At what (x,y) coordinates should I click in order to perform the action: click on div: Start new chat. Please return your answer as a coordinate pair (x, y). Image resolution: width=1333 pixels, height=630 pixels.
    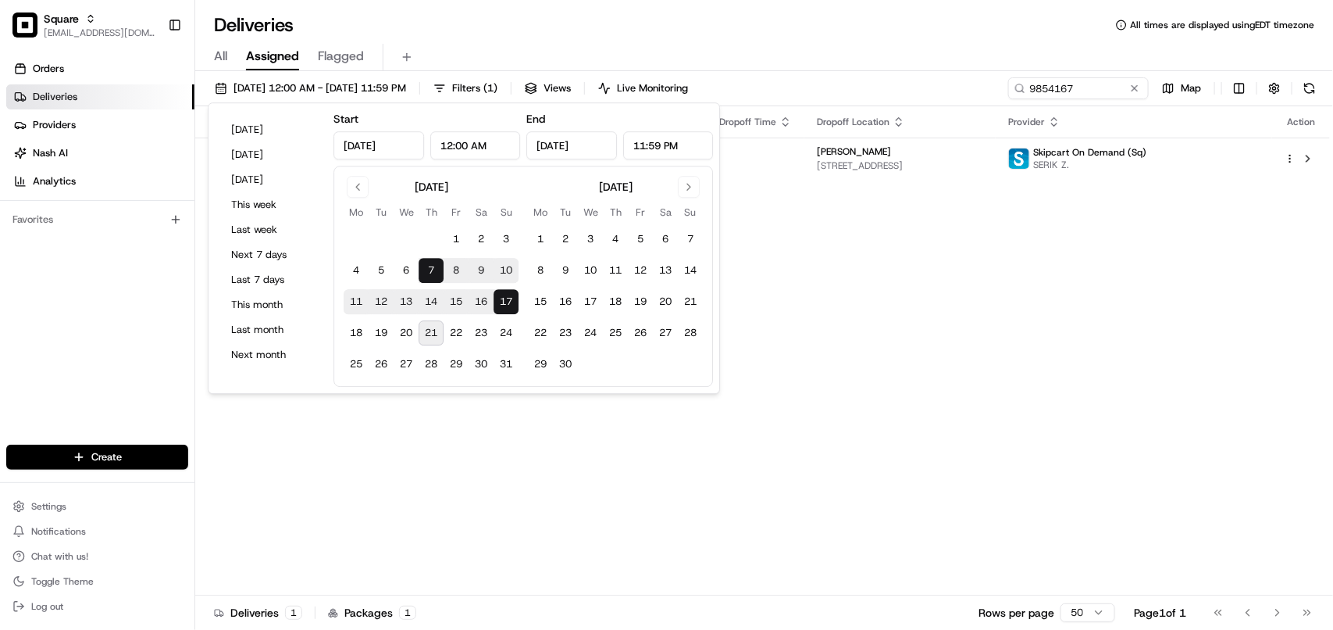
    Looking at the image, I should click on (155, 157).